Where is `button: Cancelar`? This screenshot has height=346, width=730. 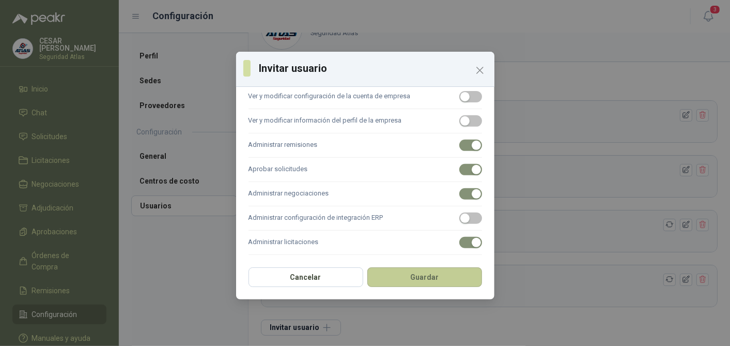 button: Cancelar is located at coordinates (306, 277).